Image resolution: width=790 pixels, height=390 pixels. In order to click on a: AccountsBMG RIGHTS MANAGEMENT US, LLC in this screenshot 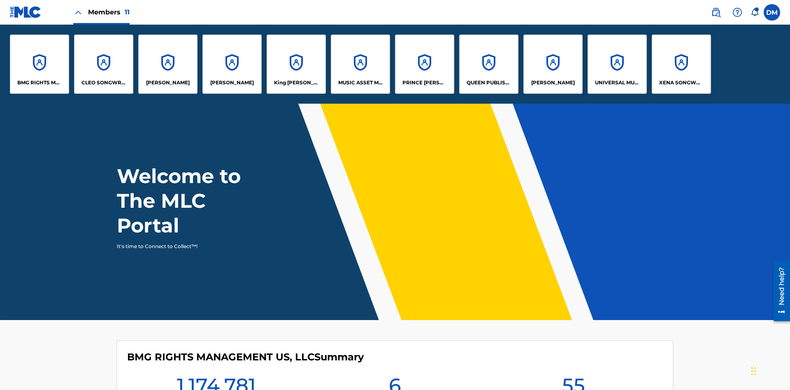, I will do `click(39, 64)`.